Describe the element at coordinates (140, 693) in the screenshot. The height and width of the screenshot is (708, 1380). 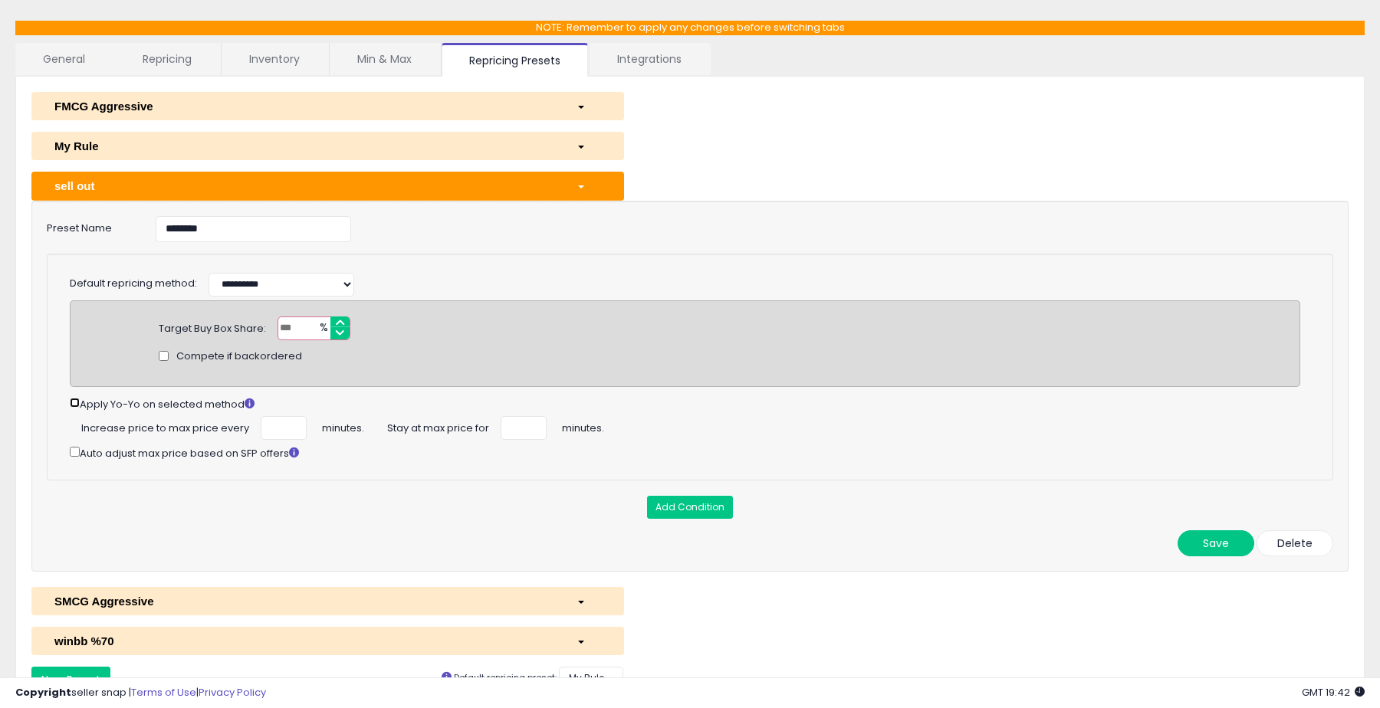
I see `div: seller snap | |` at that location.